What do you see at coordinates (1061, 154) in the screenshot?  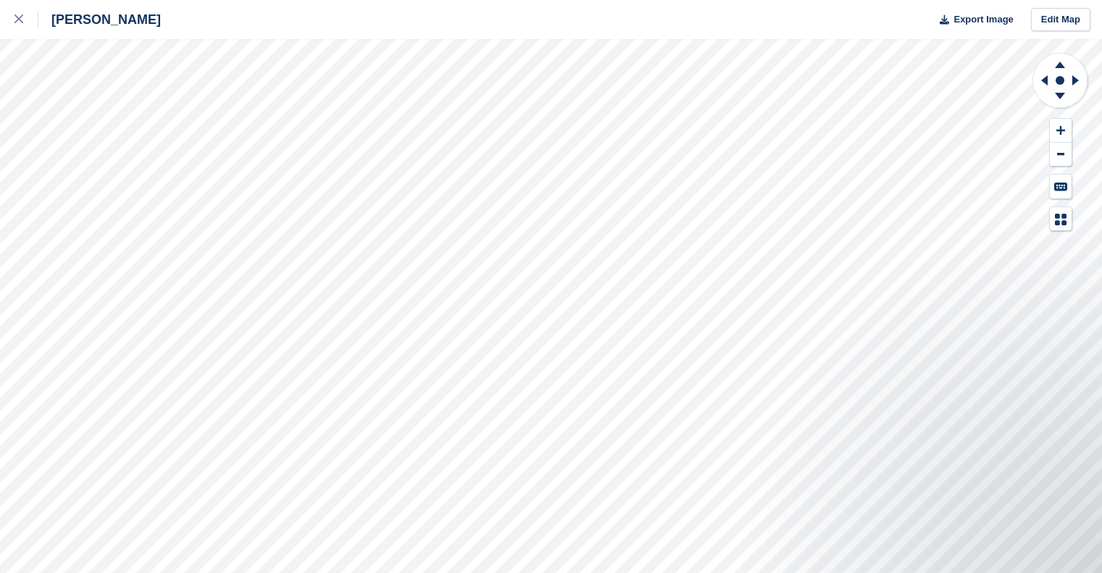 I see `button: Zoom Out` at bounding box center [1061, 154].